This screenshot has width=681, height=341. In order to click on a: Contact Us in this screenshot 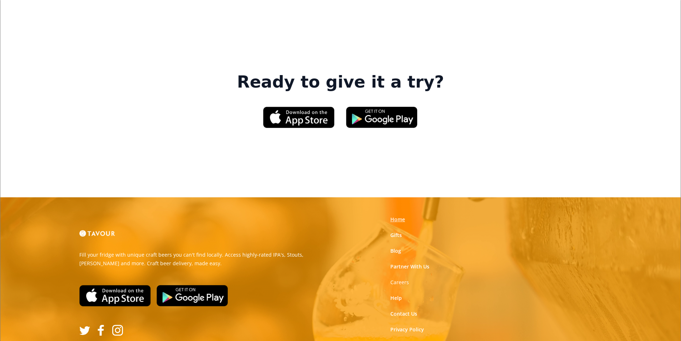, I will do `click(403, 314)`.